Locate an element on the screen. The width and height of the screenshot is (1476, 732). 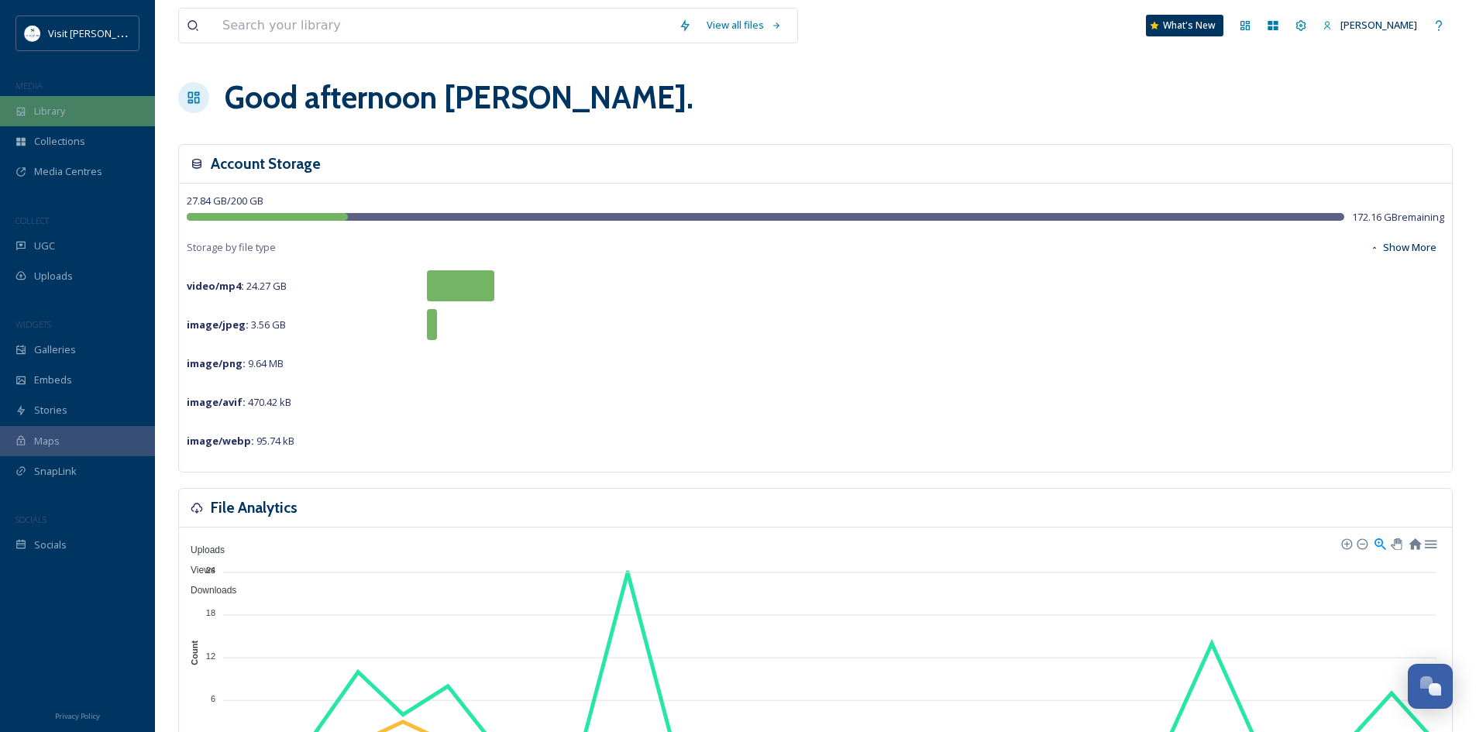
strong: image/avif : is located at coordinates (216, 402).